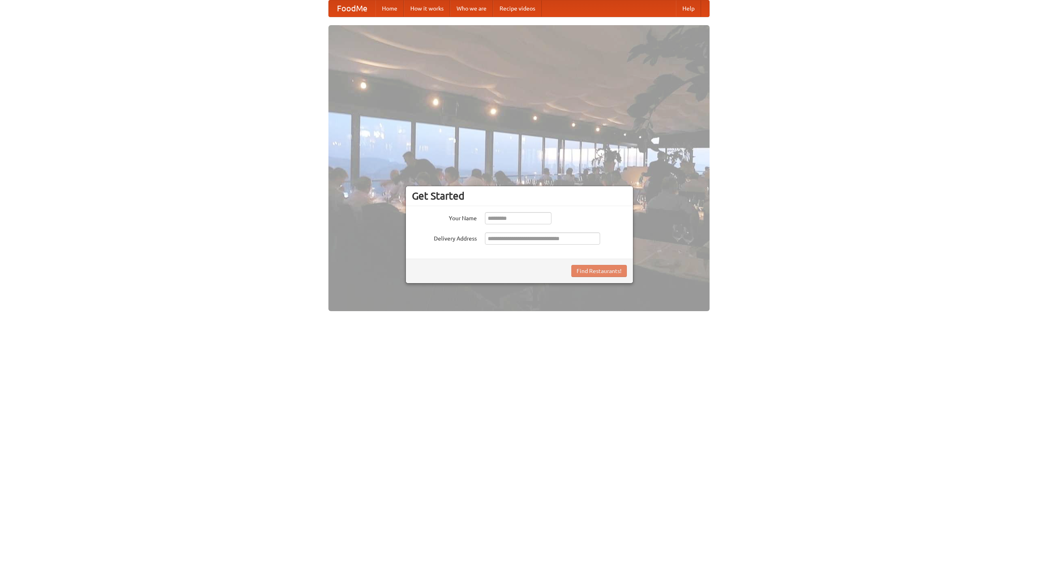 This screenshot has height=574, width=1038. Describe the element at coordinates (599, 271) in the screenshot. I see `button: Find Restaurants!` at that location.